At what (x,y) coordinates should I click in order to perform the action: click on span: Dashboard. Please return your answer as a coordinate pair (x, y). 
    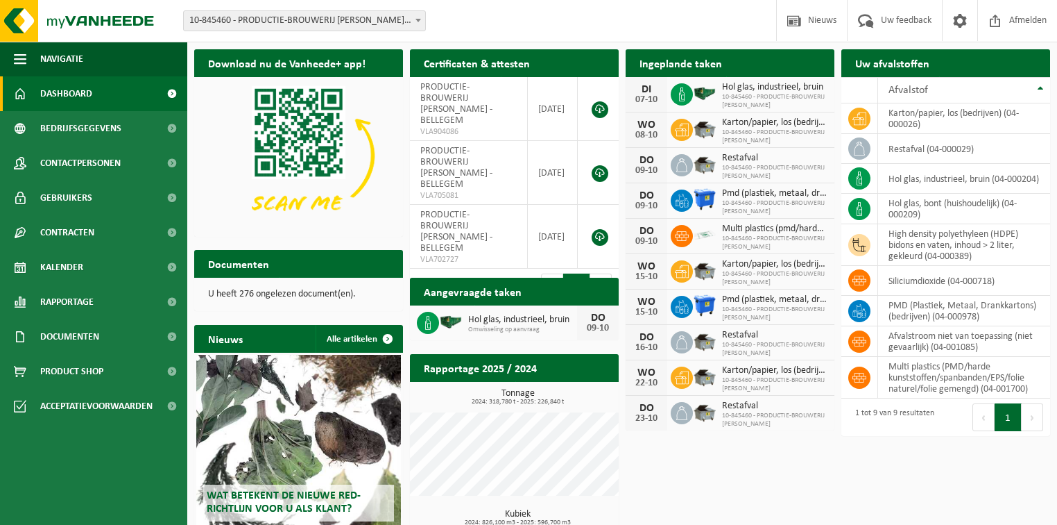
    Looking at the image, I should click on (66, 94).